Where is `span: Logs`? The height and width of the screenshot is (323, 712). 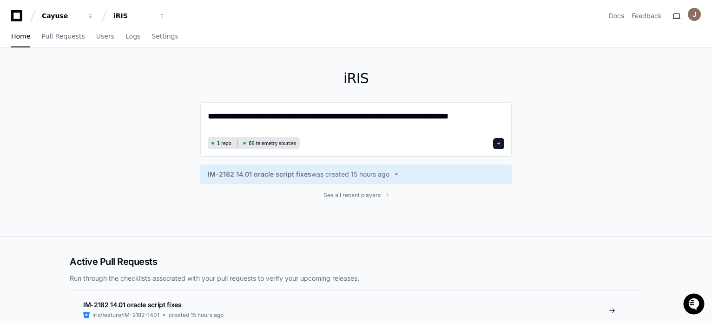
span: Logs is located at coordinates (133, 36).